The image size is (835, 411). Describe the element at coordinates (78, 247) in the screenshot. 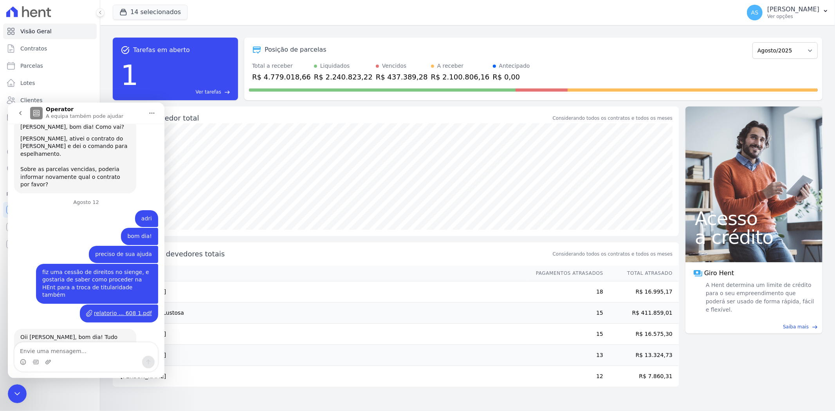

I see `div: Adriane diz…` at that location.